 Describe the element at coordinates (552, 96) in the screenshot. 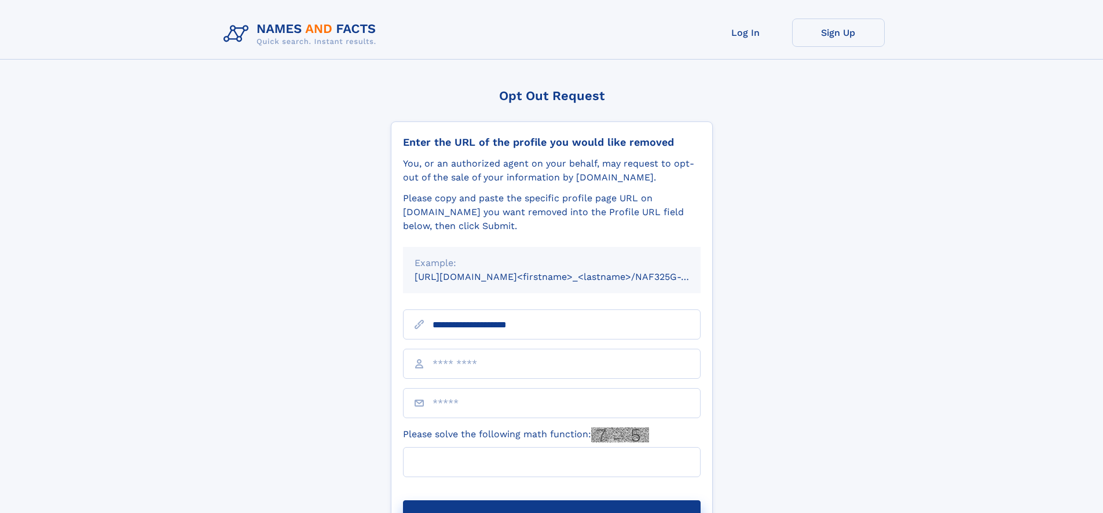

I see `div: Opt Out Request` at that location.